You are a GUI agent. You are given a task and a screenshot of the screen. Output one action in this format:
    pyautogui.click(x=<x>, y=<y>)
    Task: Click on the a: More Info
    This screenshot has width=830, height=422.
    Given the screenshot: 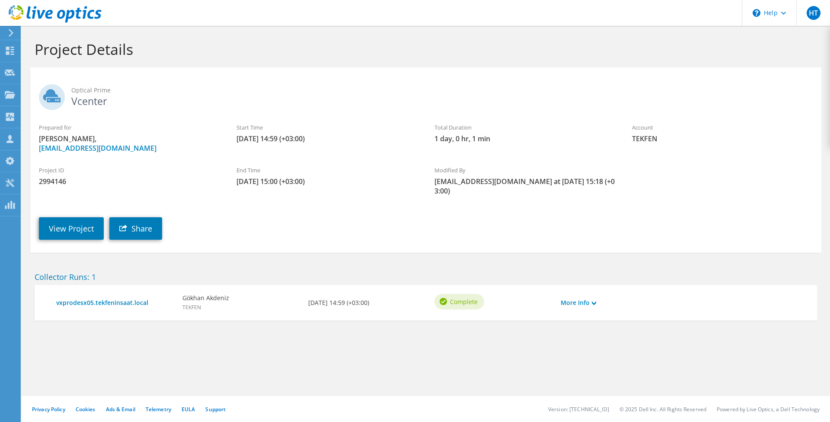 What is the action you would take?
    pyautogui.click(x=578, y=303)
    